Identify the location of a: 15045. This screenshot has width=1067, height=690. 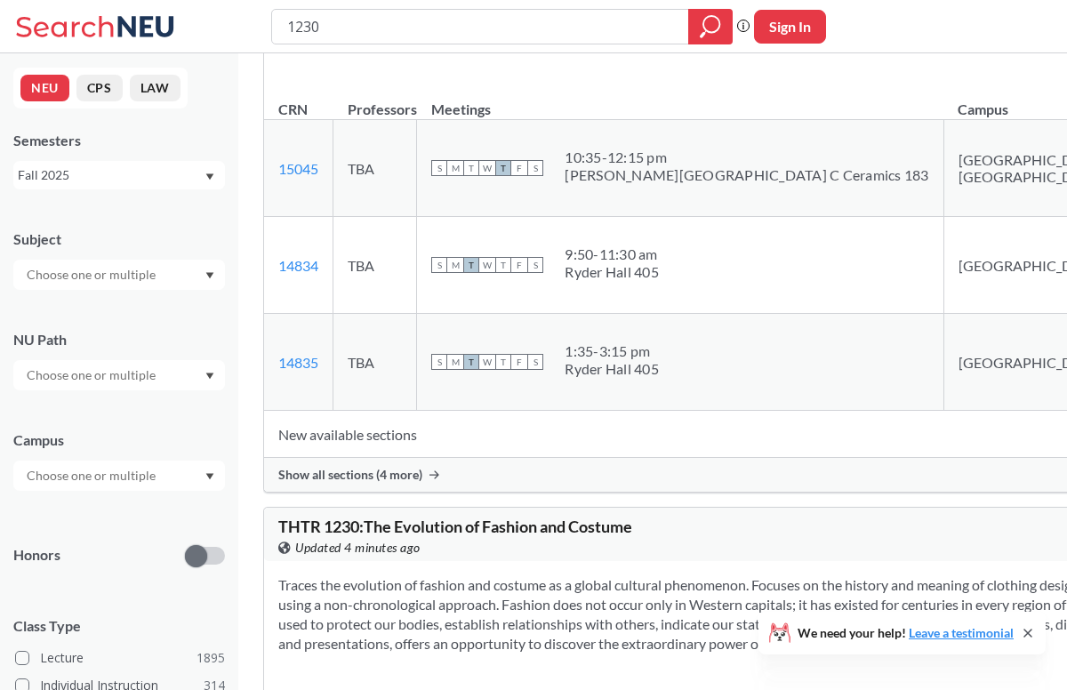
(298, 168).